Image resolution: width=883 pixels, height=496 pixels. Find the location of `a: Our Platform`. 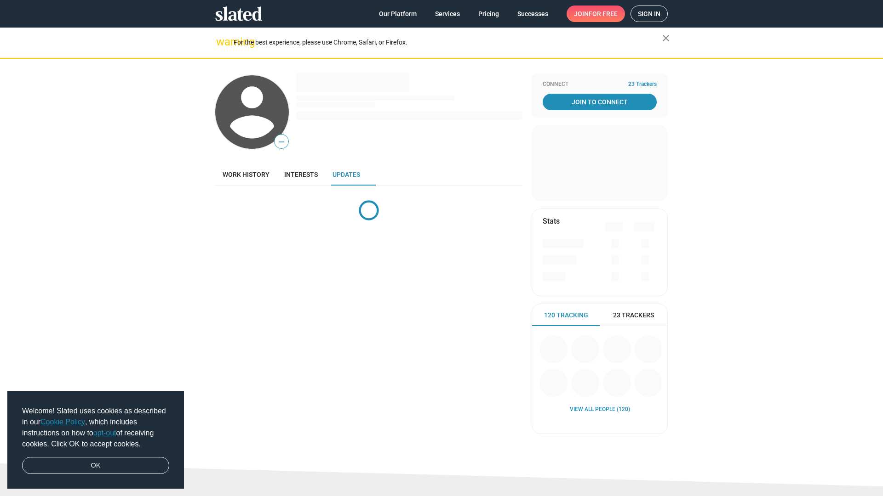

a: Our Platform is located at coordinates (398, 14).